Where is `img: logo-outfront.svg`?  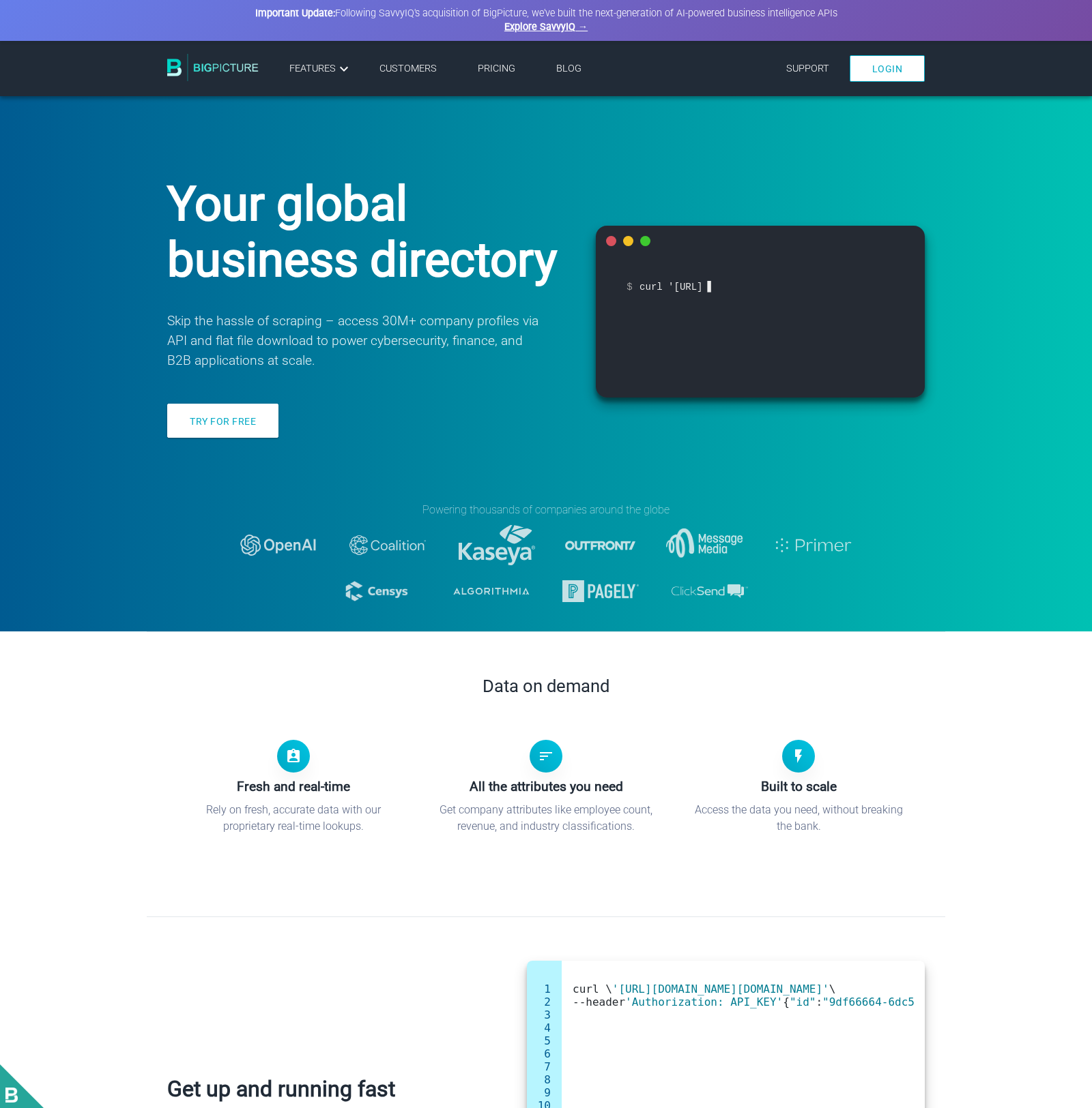
img: logo-outfront.svg is located at coordinates (600, 546).